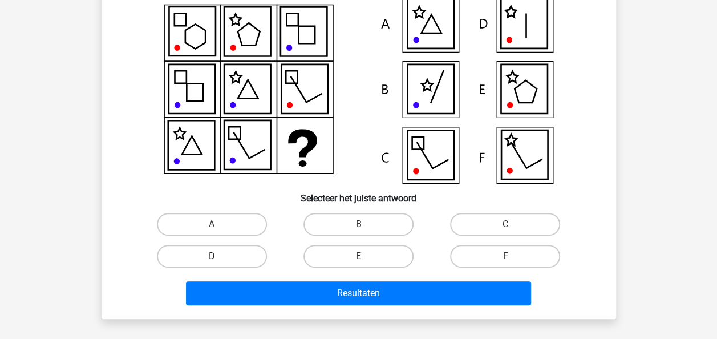  I want to click on label: C, so click(505, 224).